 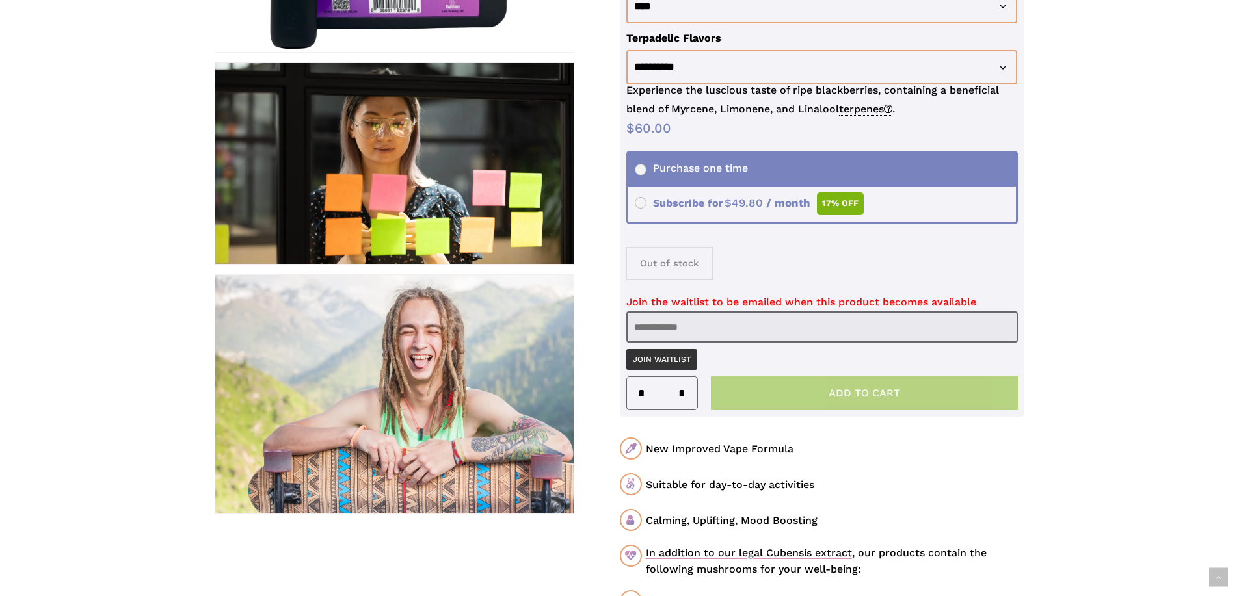 I want to click on button: Add to cart, so click(x=864, y=393).